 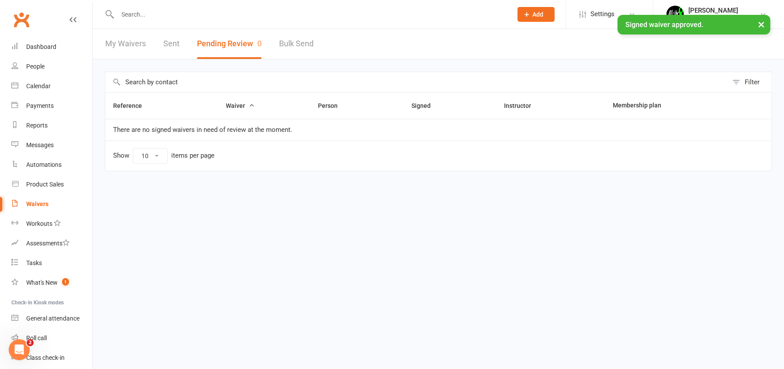 I want to click on button: Reference, so click(x=132, y=106).